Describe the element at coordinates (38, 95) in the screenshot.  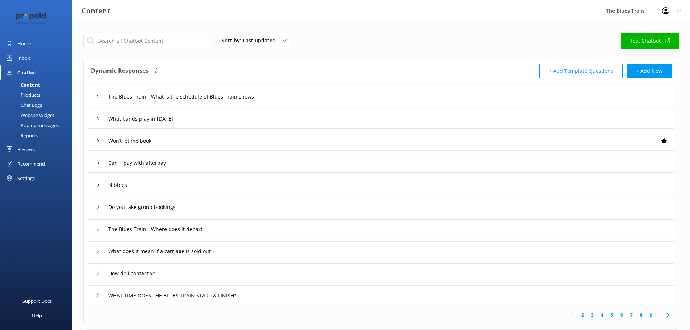
I see `a: Products` at that location.